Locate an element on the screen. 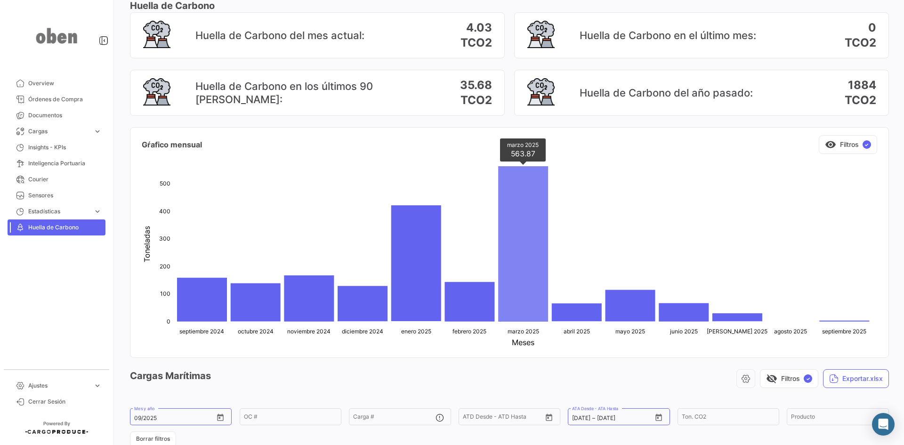 The height and width of the screenshot is (445, 904). path: marzo 2025 563.87 is located at coordinates (523, 244).